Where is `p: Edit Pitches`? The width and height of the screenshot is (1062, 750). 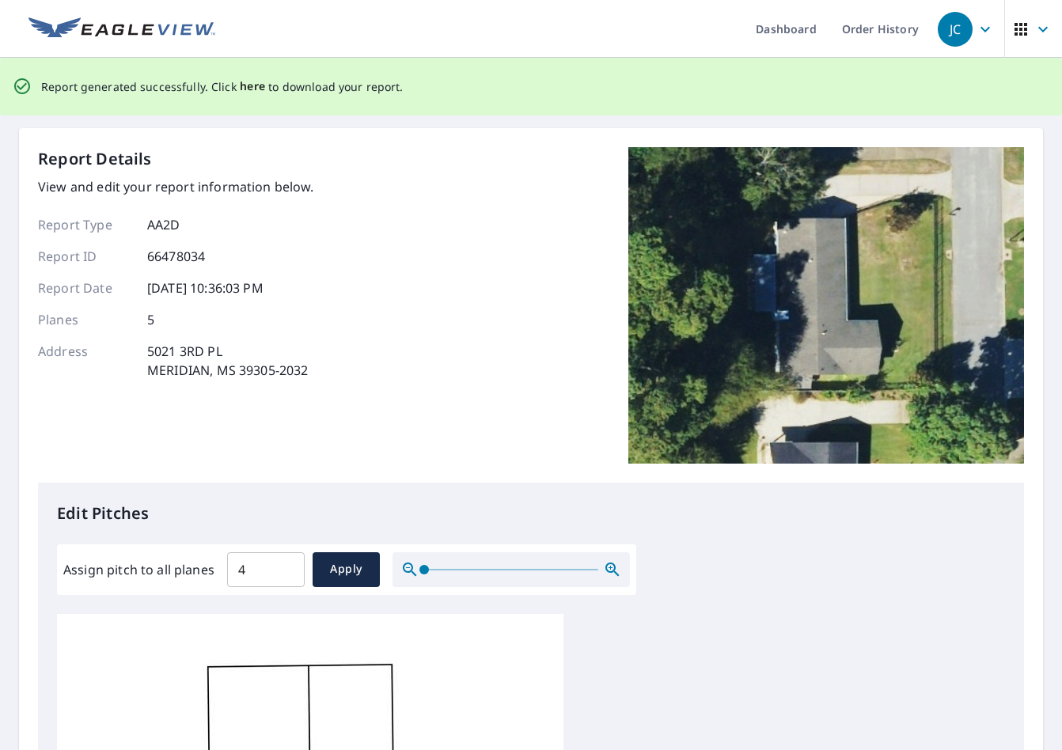
p: Edit Pitches is located at coordinates (531, 514).